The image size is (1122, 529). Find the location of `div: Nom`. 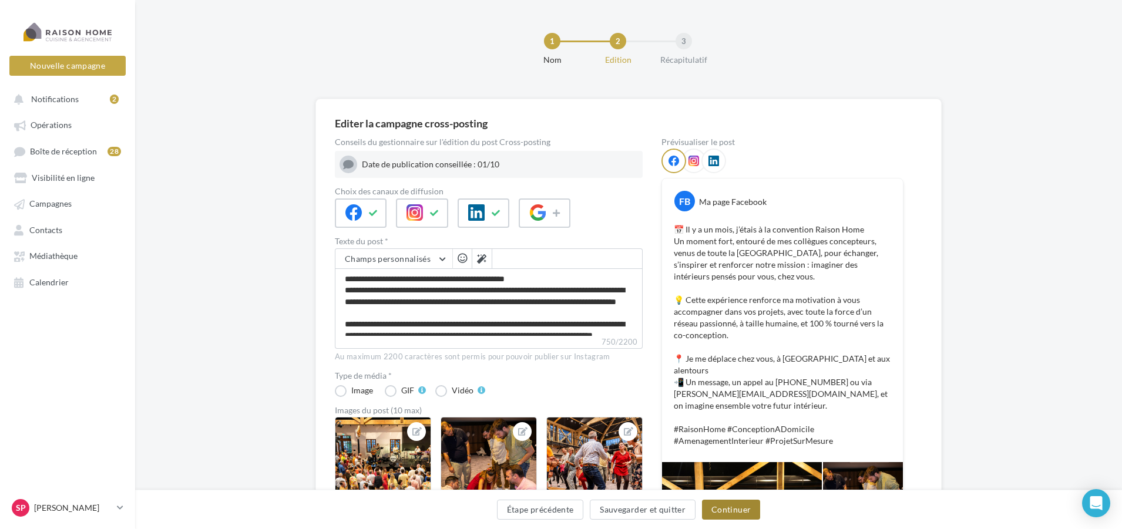

div: Nom is located at coordinates (552, 60).